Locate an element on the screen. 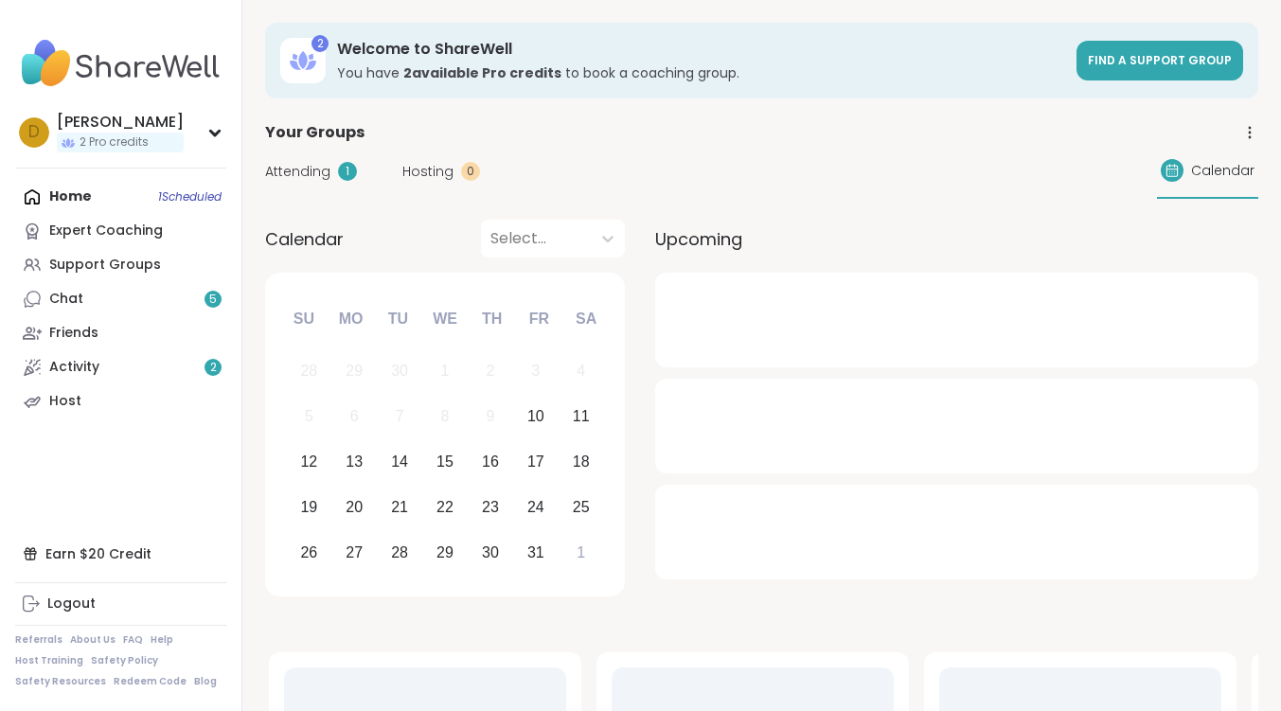  div: 7 is located at coordinates (400, 416).